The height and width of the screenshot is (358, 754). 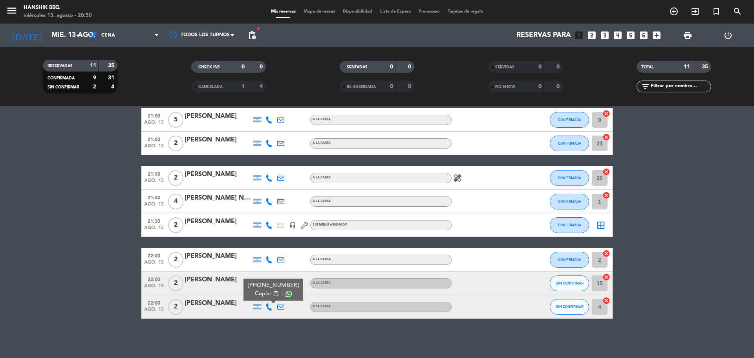 What do you see at coordinates (601, 225) in the screenshot?
I see `i: border_all` at bounding box center [601, 225].